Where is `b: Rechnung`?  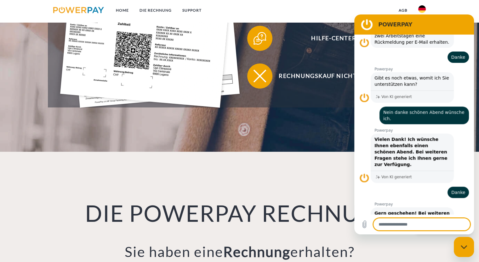
b: Rechnung is located at coordinates (256, 252).